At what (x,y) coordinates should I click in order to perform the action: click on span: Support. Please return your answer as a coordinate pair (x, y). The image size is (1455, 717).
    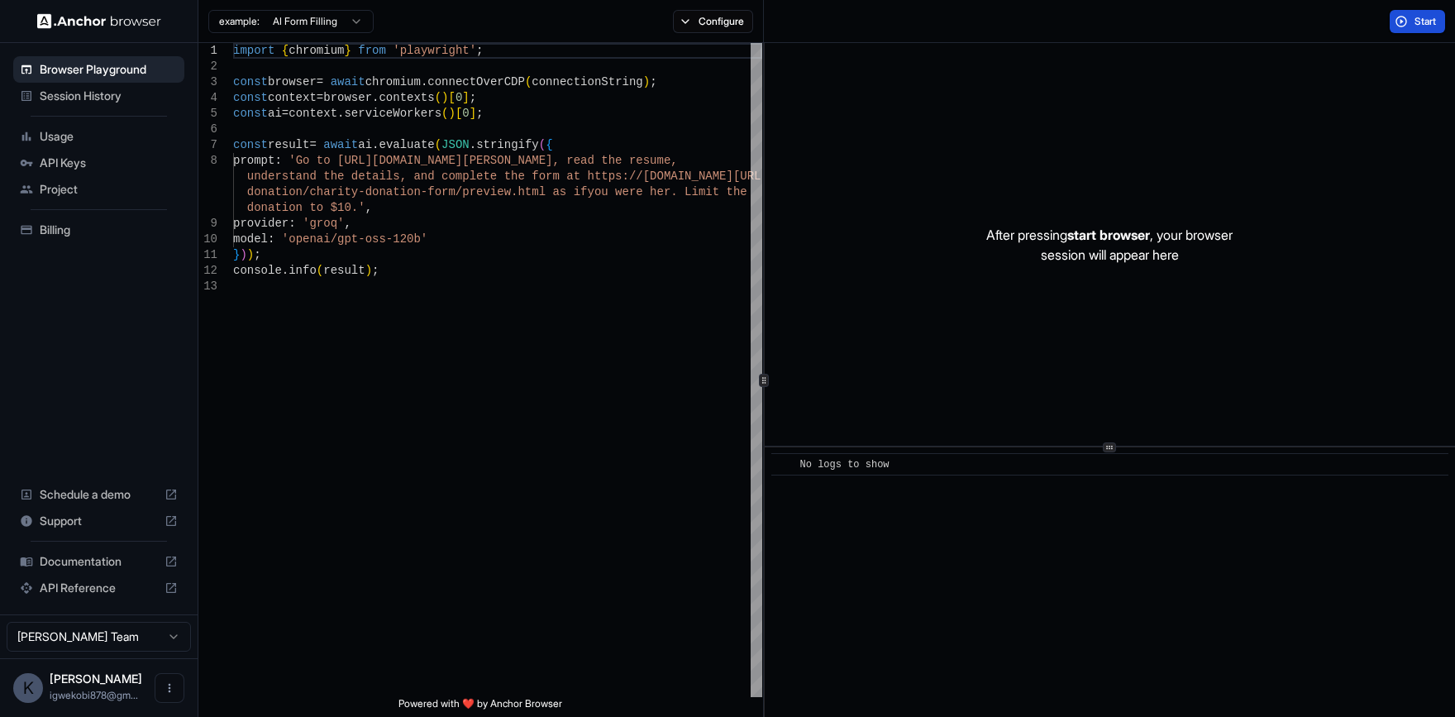
    Looking at the image, I should click on (98, 521).